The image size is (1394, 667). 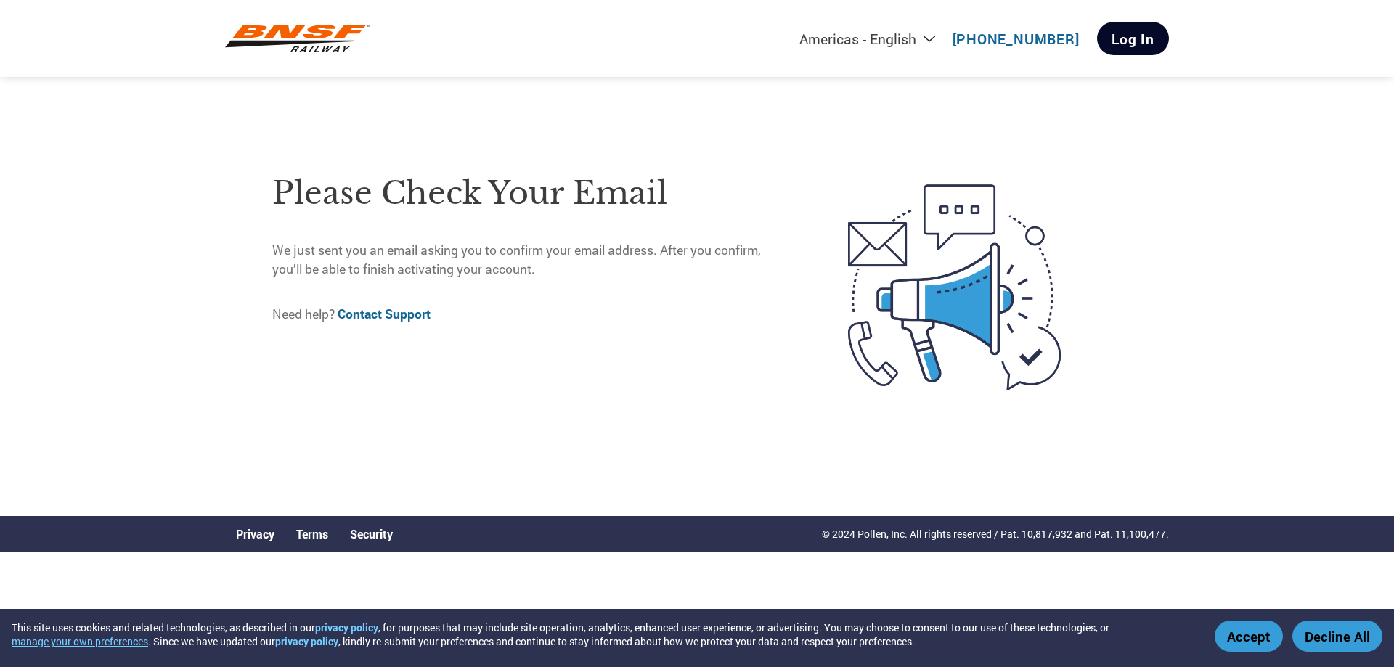 What do you see at coordinates (371, 533) in the screenshot?
I see `a: Security` at bounding box center [371, 533].